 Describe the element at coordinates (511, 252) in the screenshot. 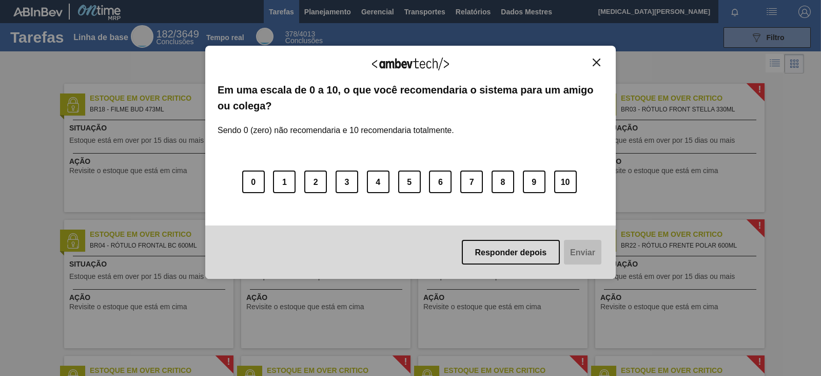

I see `button: Responder depois` at that location.